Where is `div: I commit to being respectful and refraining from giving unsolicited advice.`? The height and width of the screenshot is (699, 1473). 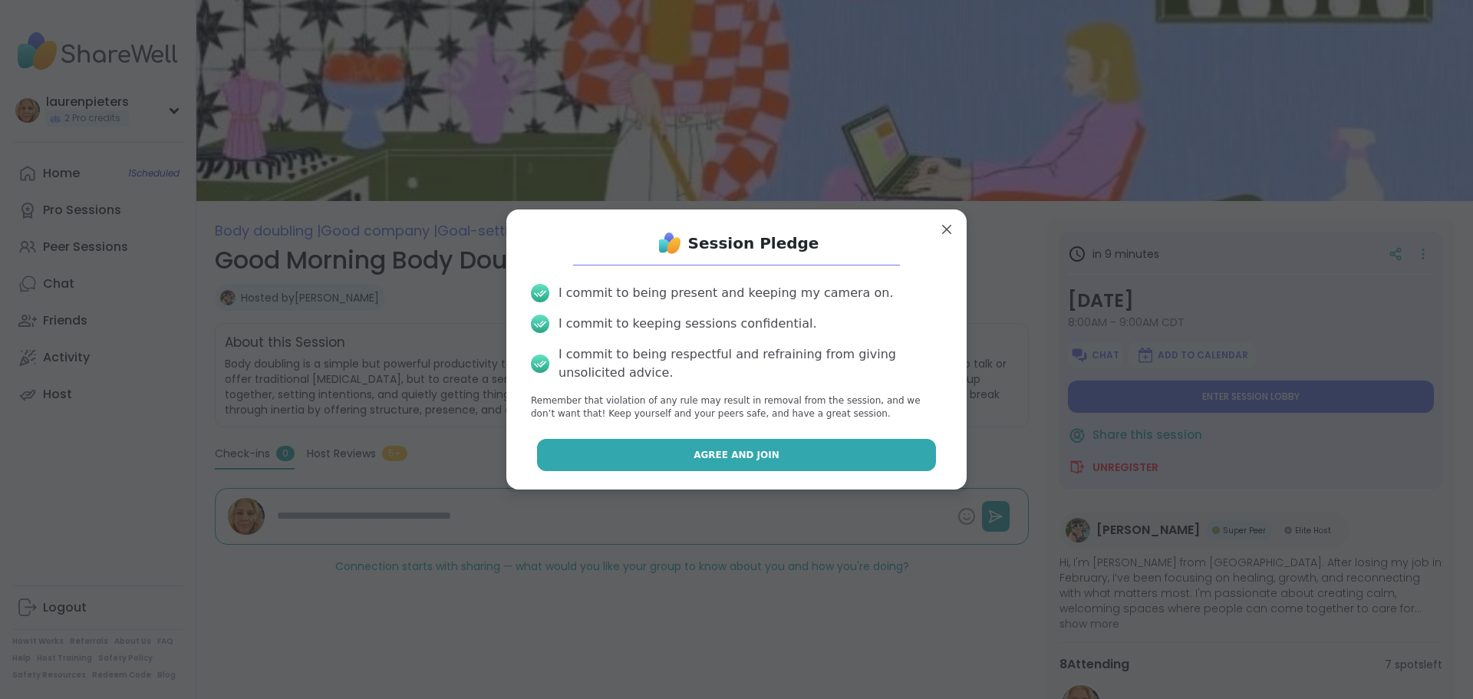
div: I commit to being respectful and refraining from giving unsolicited advice. is located at coordinates (750, 364).